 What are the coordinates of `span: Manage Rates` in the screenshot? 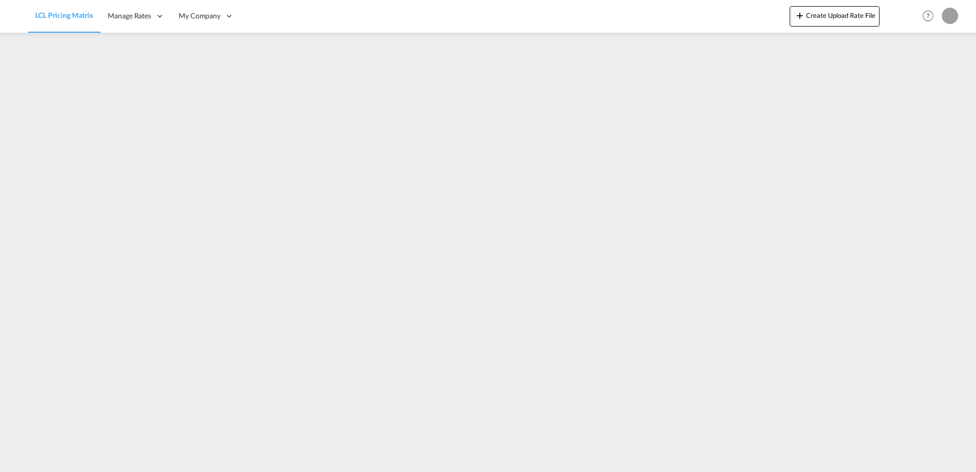 It's located at (129, 16).